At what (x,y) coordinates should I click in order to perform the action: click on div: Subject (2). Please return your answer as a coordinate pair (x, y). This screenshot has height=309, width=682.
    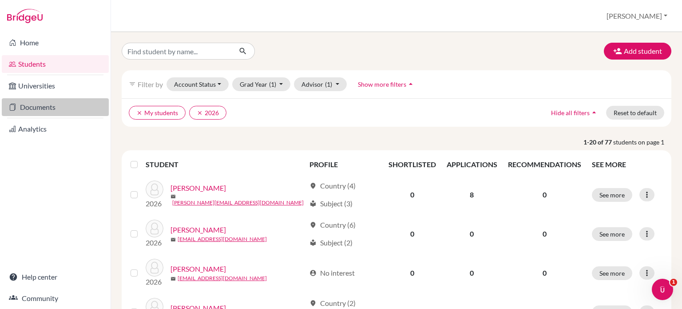
    Looking at the image, I should click on (331, 242).